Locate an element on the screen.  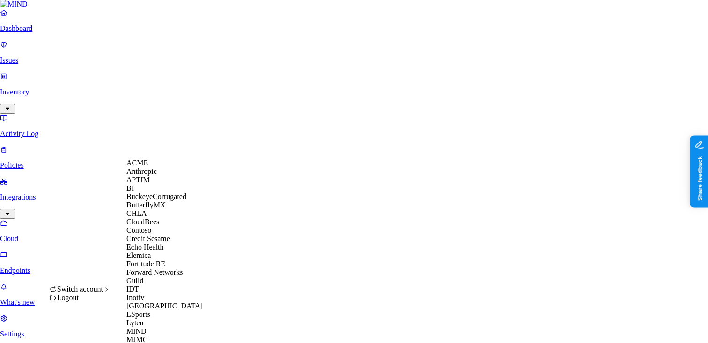
span: MIND is located at coordinates (136, 331).